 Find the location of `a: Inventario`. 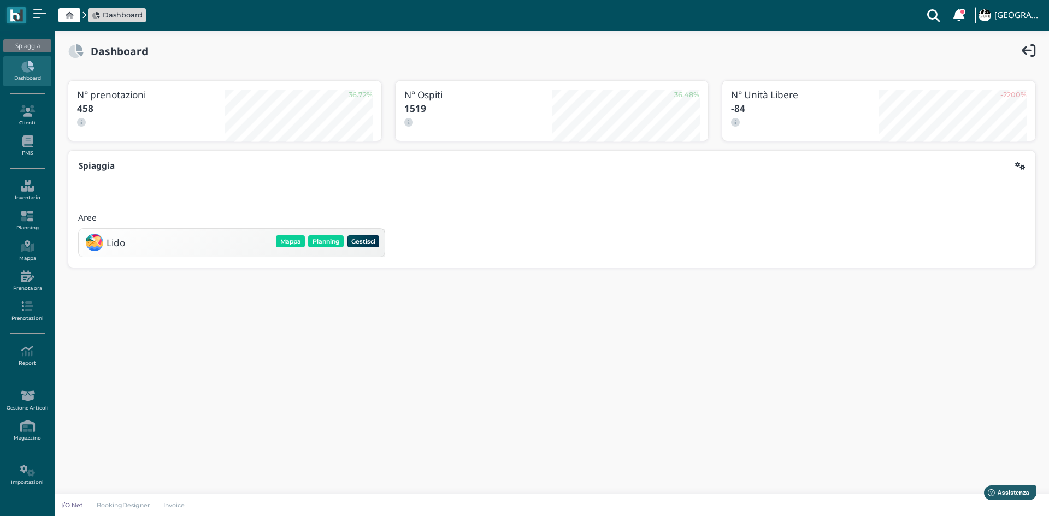

a: Inventario is located at coordinates (27, 190).